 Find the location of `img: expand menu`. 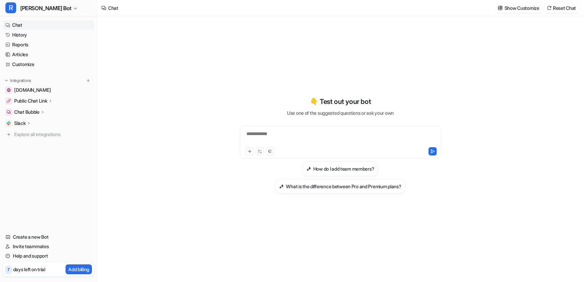

img: expand menu is located at coordinates (6, 80).